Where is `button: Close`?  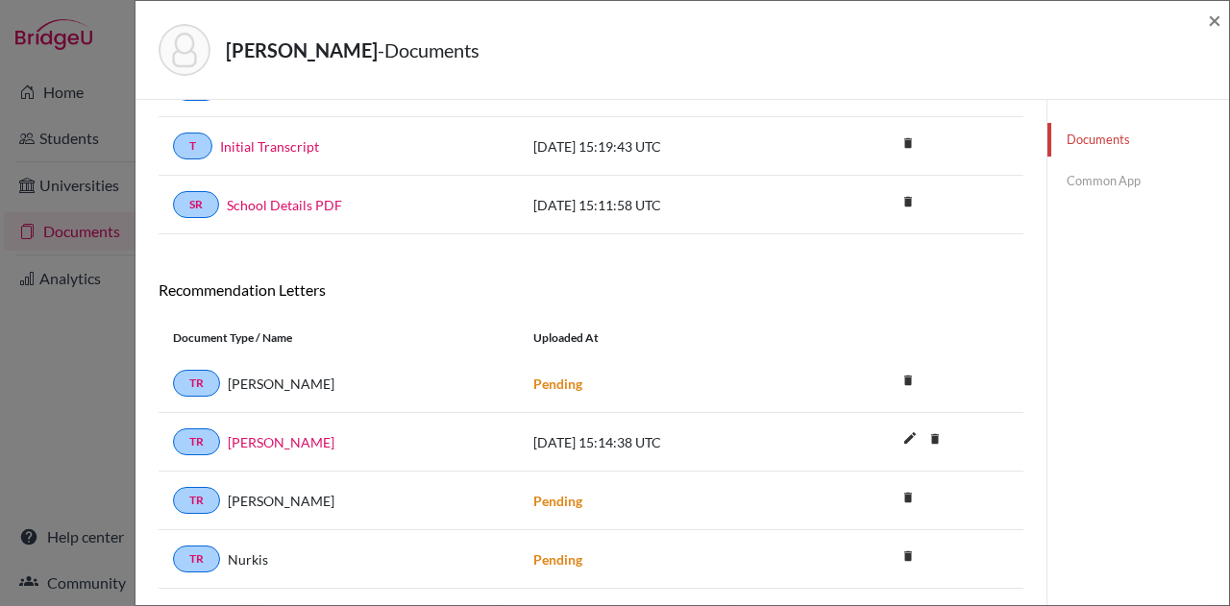
button: Close is located at coordinates (1215, 20).